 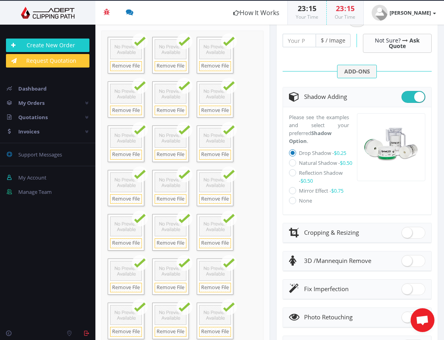 What do you see at coordinates (29, 132) in the screenshot?
I see `span: Invoices` at bounding box center [29, 132].